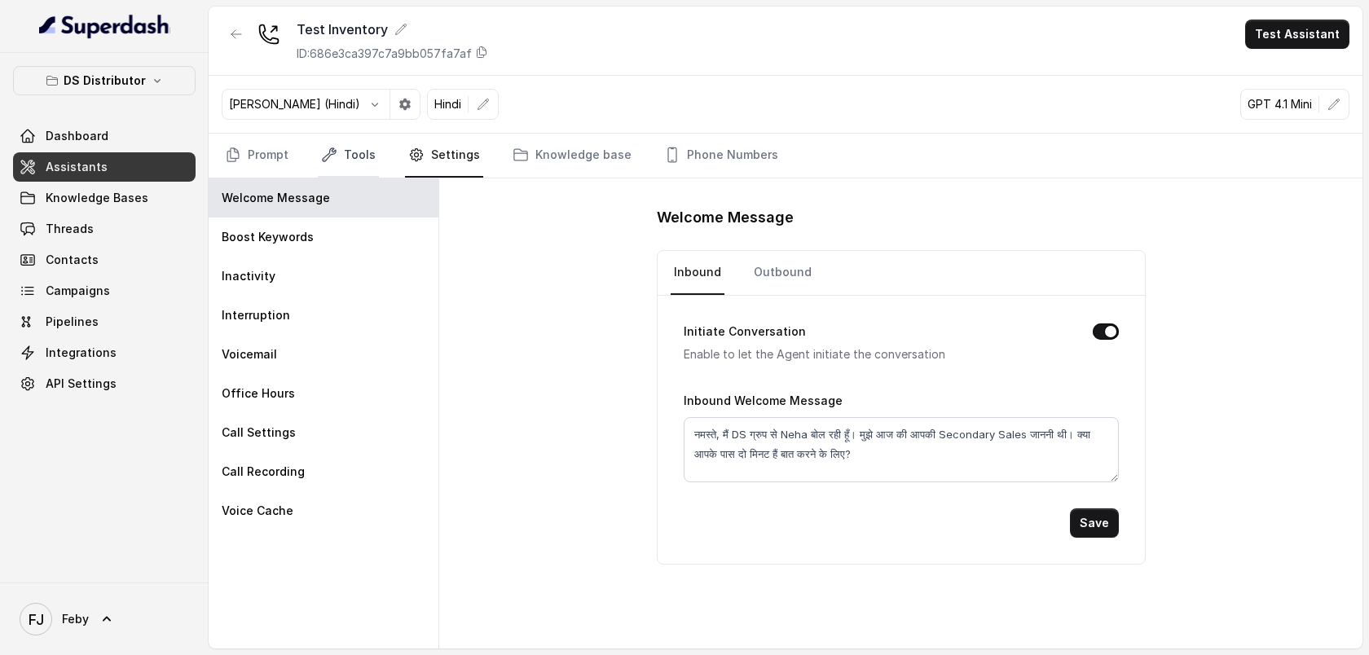 The height and width of the screenshot is (655, 1369). I want to click on a: Inbound, so click(697, 273).